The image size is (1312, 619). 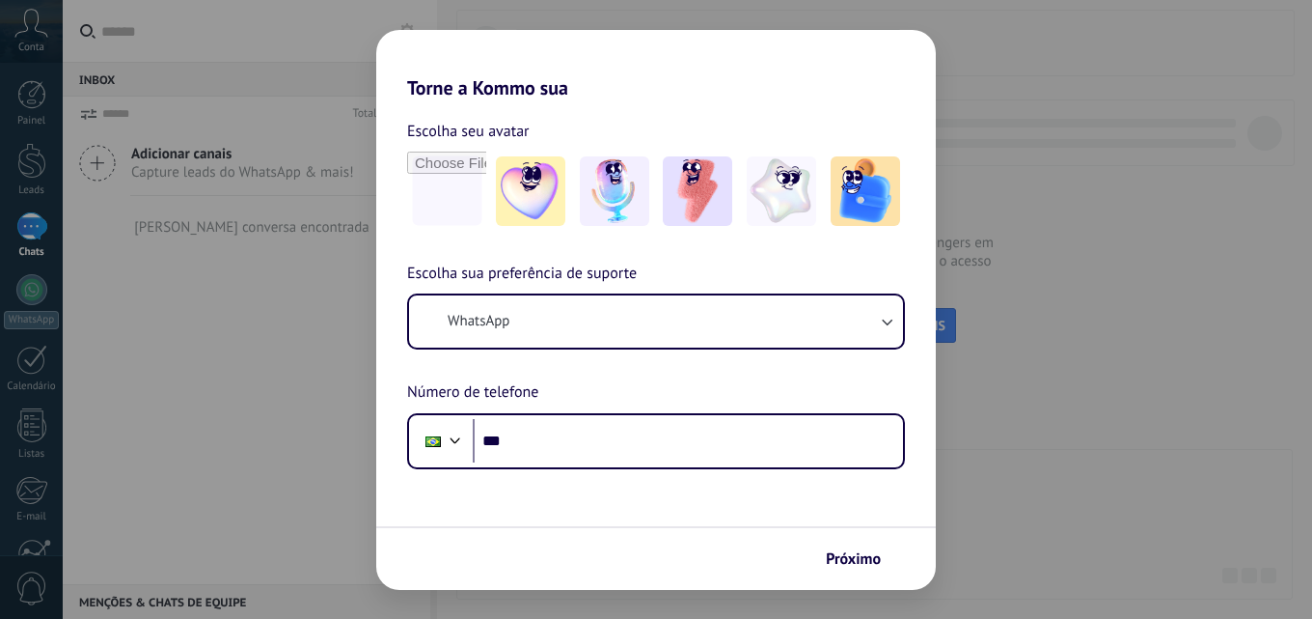 I want to click on span: Próximo, so click(x=853, y=559).